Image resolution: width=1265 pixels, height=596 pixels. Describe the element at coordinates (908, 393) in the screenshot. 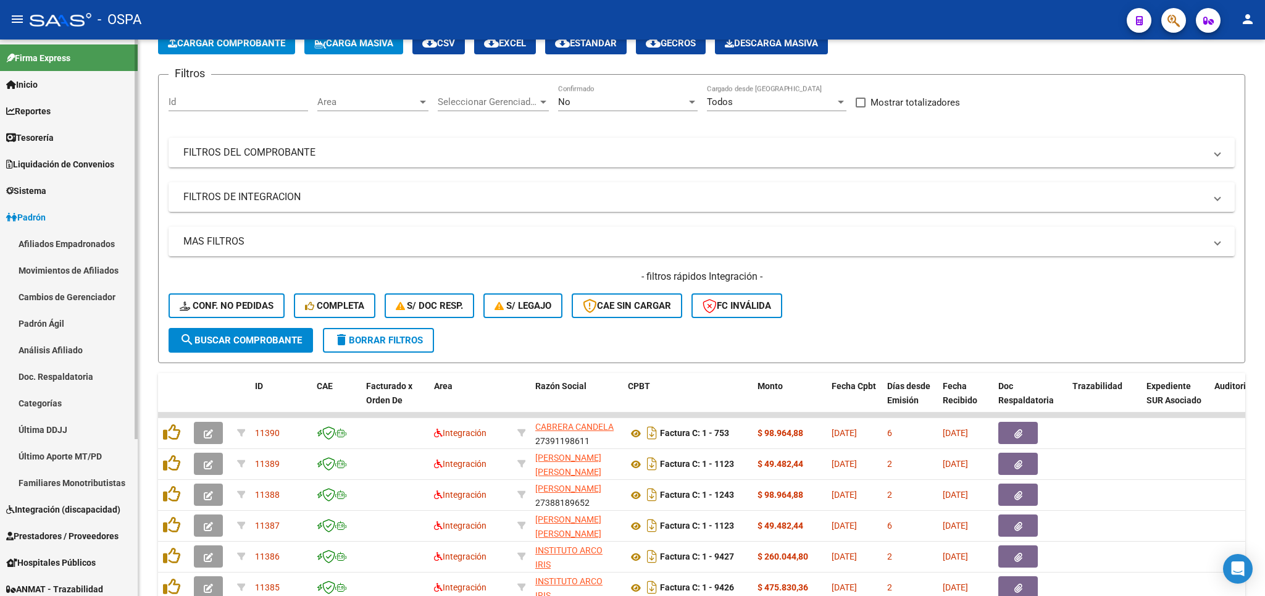

I see `span: Días desde Emisión` at that location.